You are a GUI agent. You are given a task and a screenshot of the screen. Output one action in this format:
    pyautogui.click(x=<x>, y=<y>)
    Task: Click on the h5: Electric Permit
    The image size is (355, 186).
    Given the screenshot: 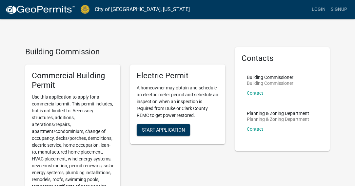 What is the action you would take?
    pyautogui.click(x=178, y=76)
    